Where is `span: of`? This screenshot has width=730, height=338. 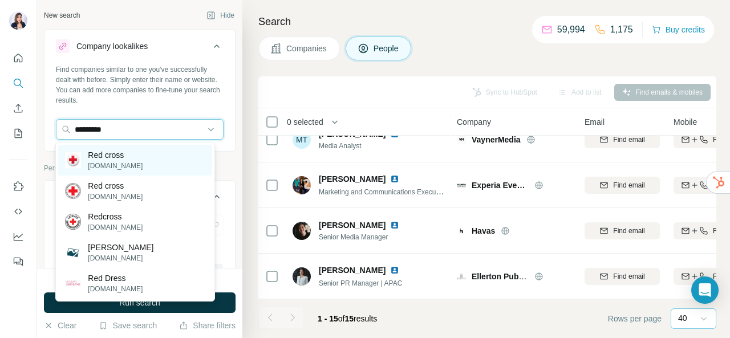
span: of is located at coordinates (342, 319).